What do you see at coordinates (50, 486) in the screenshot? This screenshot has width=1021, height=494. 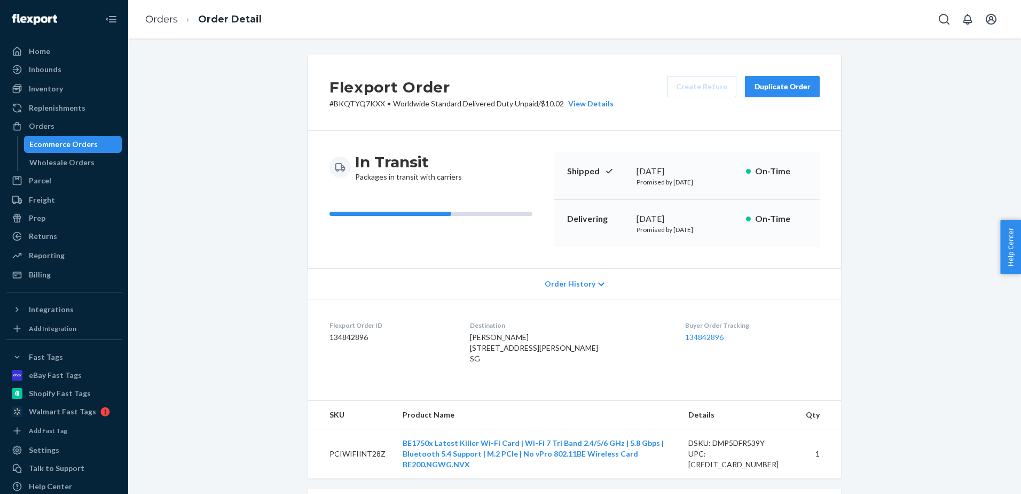 I see `div: Help Center` at bounding box center [50, 486].